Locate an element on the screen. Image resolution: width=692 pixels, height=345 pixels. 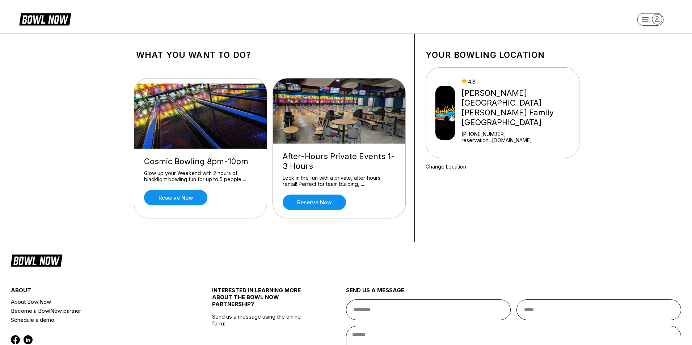
div: send us a message is located at coordinates (513, 293).